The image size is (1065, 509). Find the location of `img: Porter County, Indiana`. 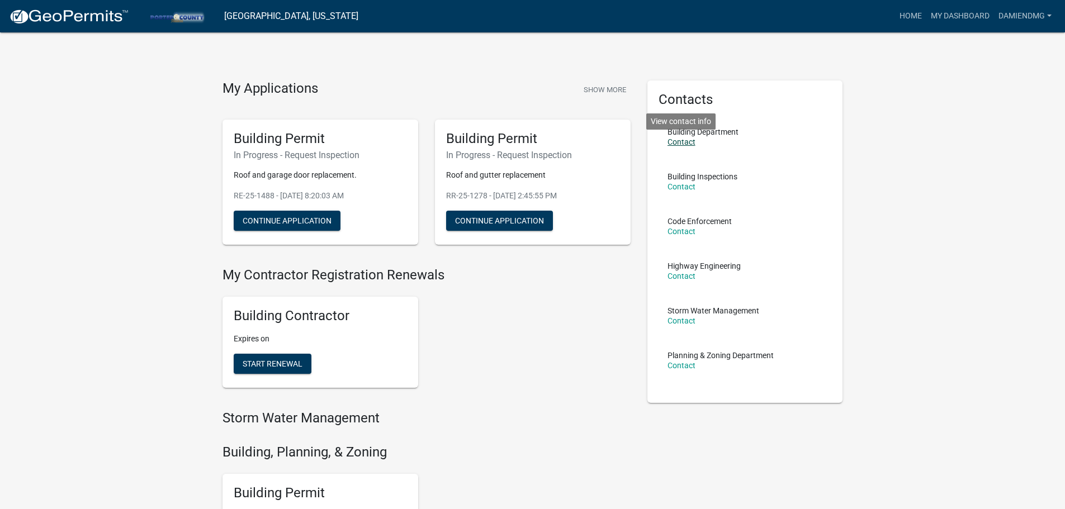

img: Porter County, Indiana is located at coordinates (176, 16).